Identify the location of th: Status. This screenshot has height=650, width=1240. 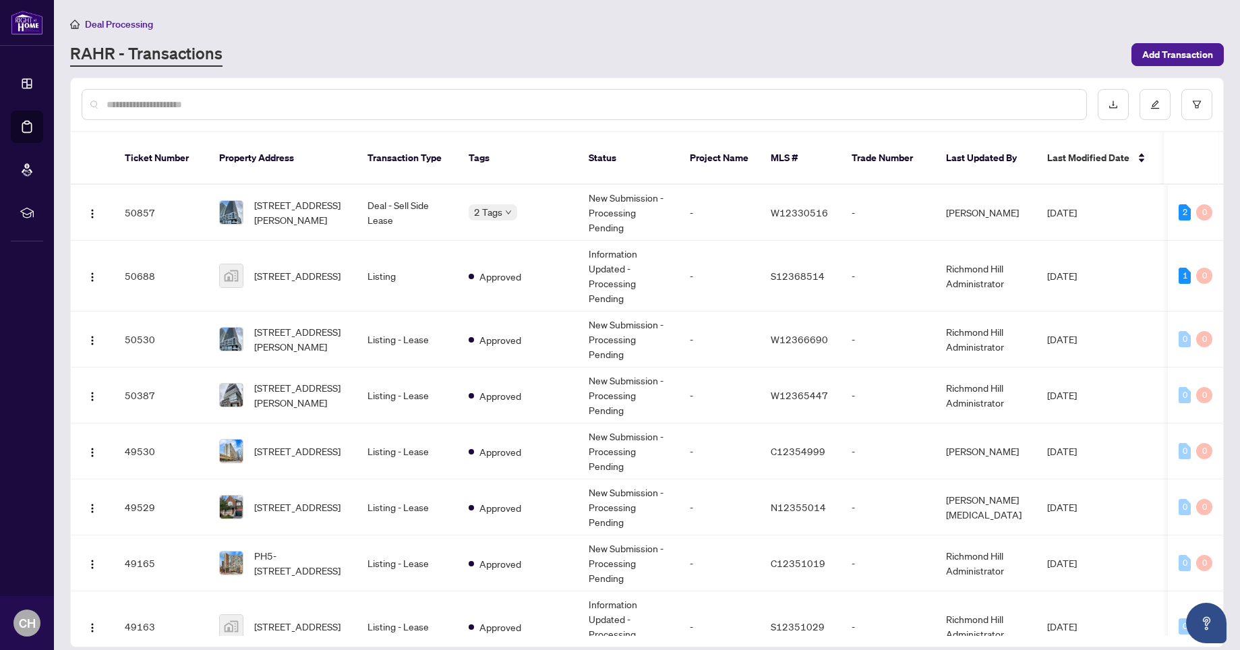
(629, 159).